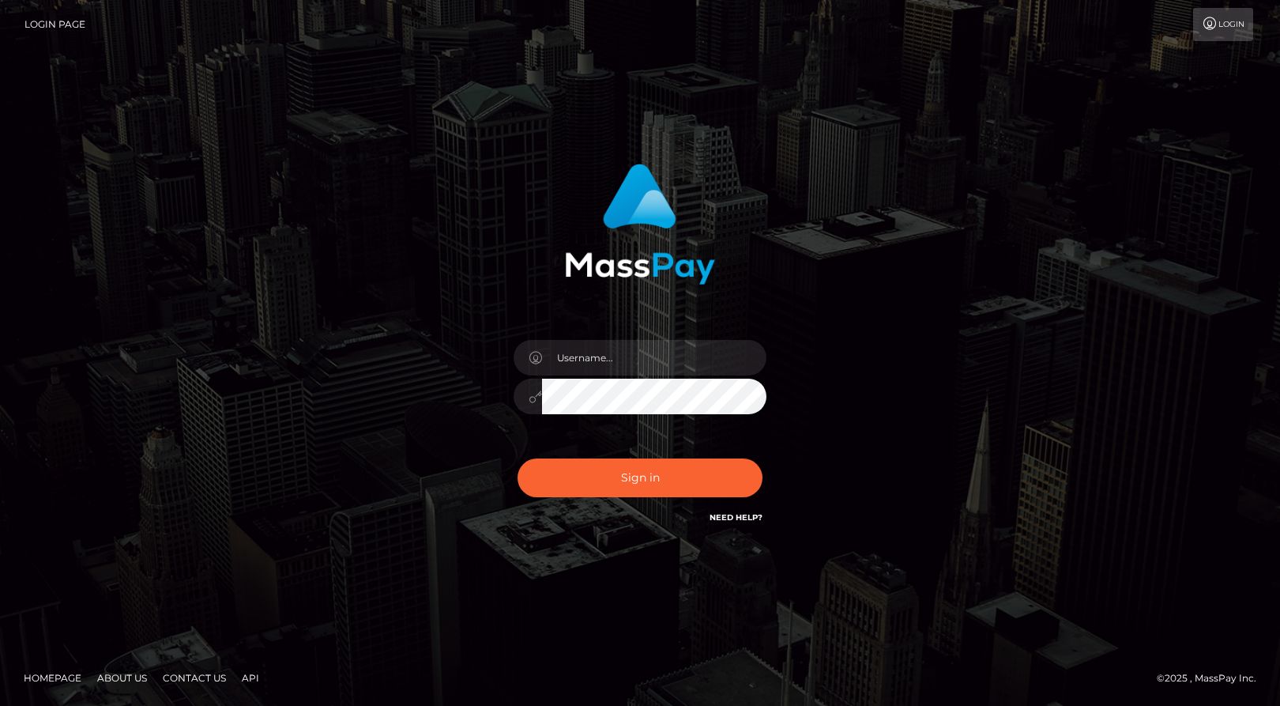 This screenshot has width=1280, height=706. What do you see at coordinates (122, 677) in the screenshot?
I see `a: About Us` at bounding box center [122, 677].